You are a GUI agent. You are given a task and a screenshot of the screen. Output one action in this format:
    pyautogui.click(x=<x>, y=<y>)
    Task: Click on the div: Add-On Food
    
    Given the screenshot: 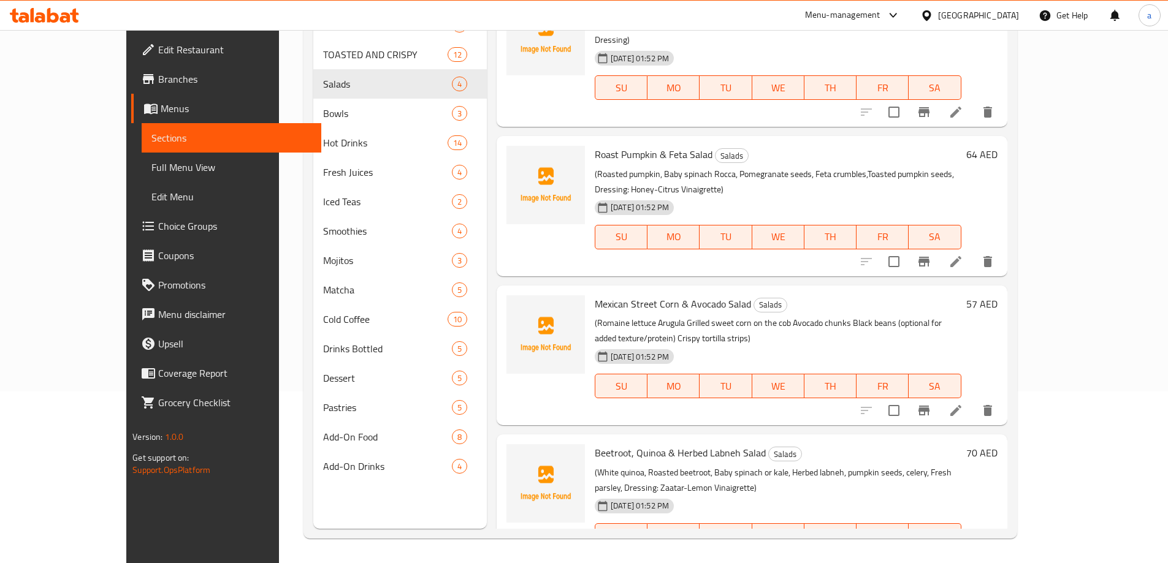 What is the action you would take?
    pyautogui.click(x=387, y=437)
    